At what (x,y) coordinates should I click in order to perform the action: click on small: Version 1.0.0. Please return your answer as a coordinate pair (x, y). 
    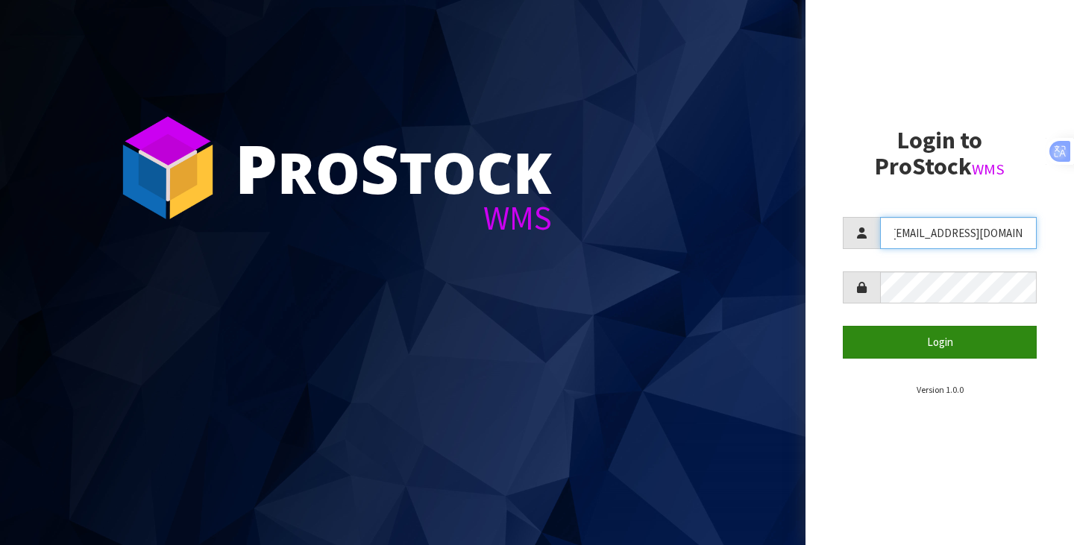
    Looking at the image, I should click on (939, 389).